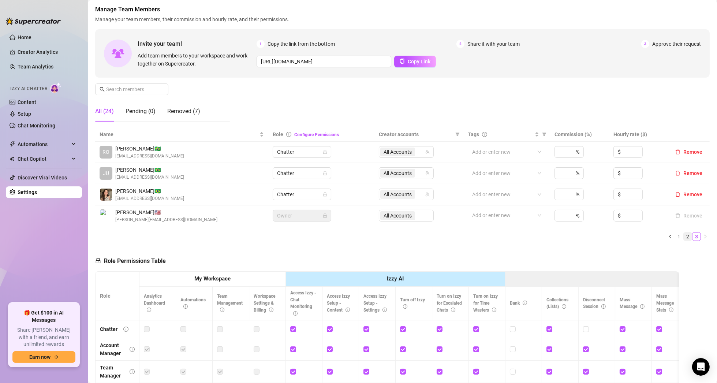 This screenshot has width=717, height=383. I want to click on span: Team Management, so click(230, 303).